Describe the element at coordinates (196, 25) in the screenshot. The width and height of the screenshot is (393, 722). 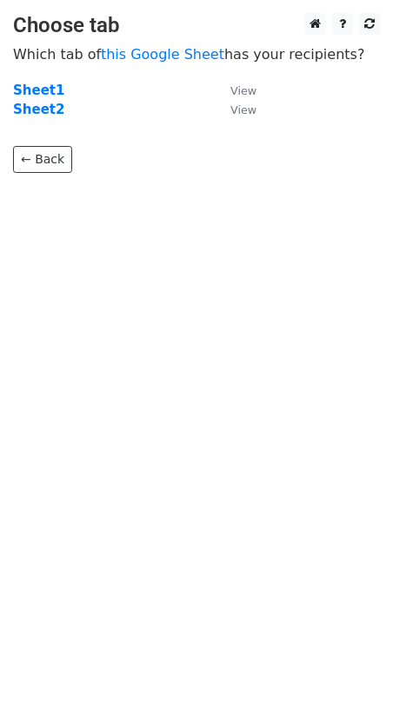
I see `h3: Choose tab` at that location.